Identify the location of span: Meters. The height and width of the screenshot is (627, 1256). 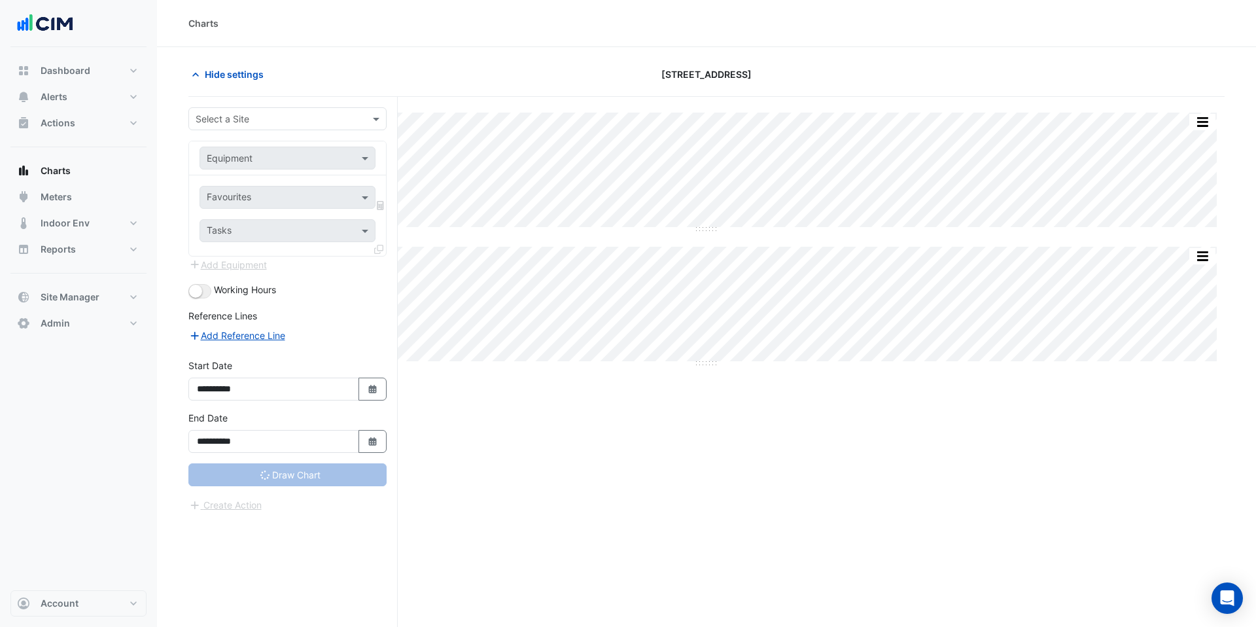
(56, 197).